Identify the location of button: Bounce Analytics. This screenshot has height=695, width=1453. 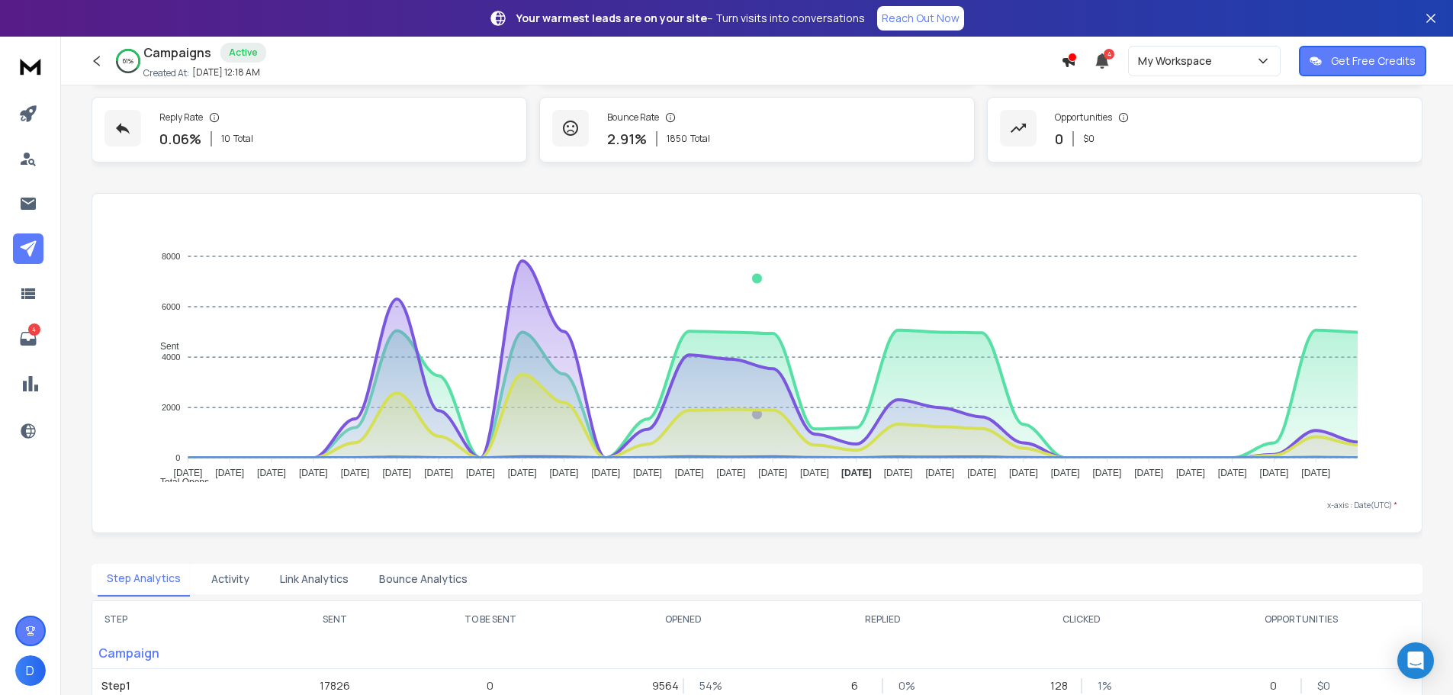
(423, 579).